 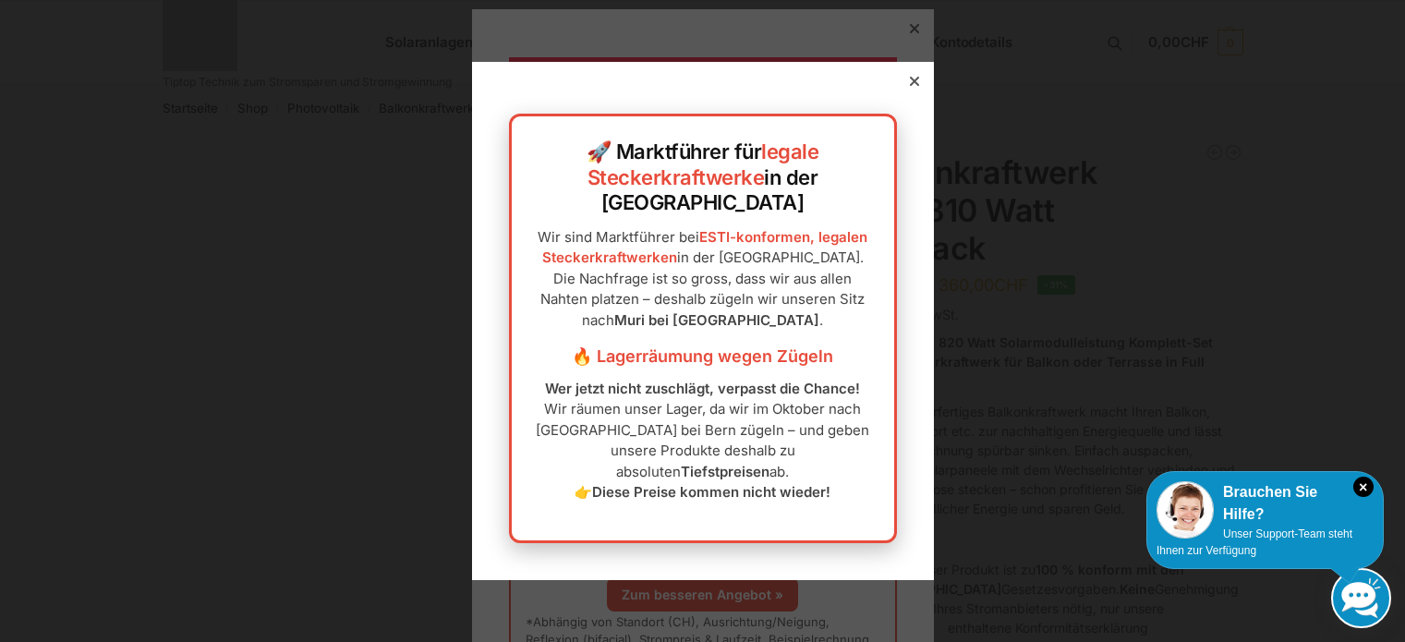 I want to click on a: legale Steckerkraftwerke, so click(x=703, y=164).